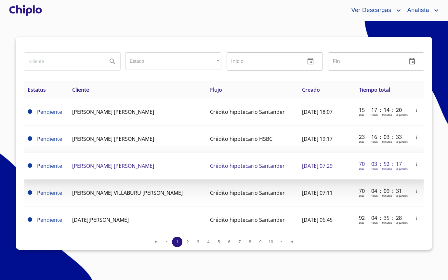 The width and height of the screenshot is (448, 280). What do you see at coordinates (216, 90) in the screenshot?
I see `span: Flujo` at bounding box center [216, 90].